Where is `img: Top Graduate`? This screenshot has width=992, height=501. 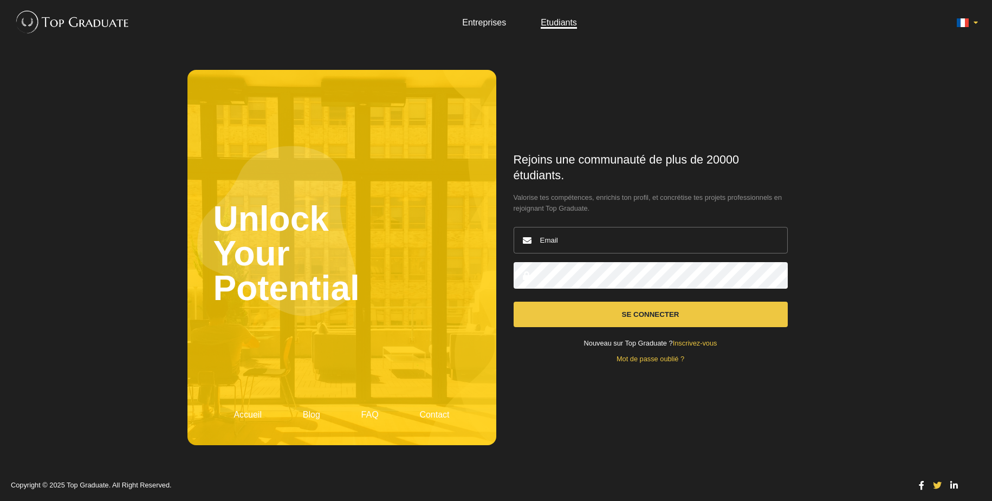
img: Top Graduate is located at coordinates (70, 22).